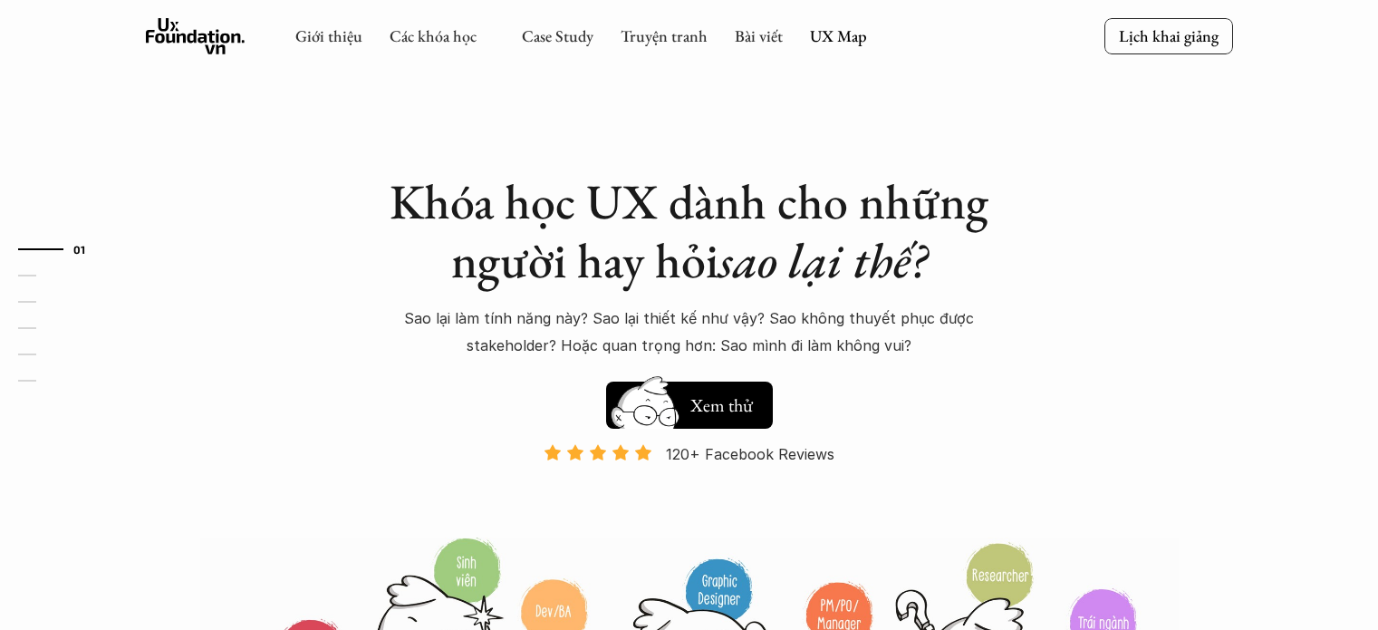 This screenshot has height=630, width=1378. I want to click on a: 01, so click(61, 249).